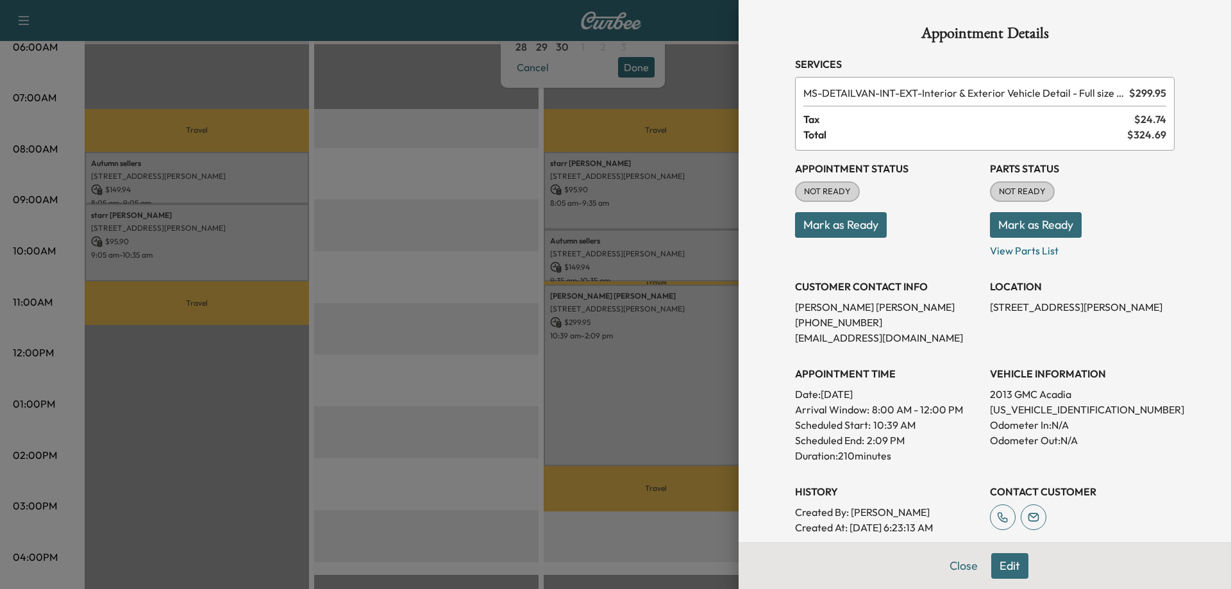 The width and height of the screenshot is (1231, 589). I want to click on button: Close, so click(964, 566).